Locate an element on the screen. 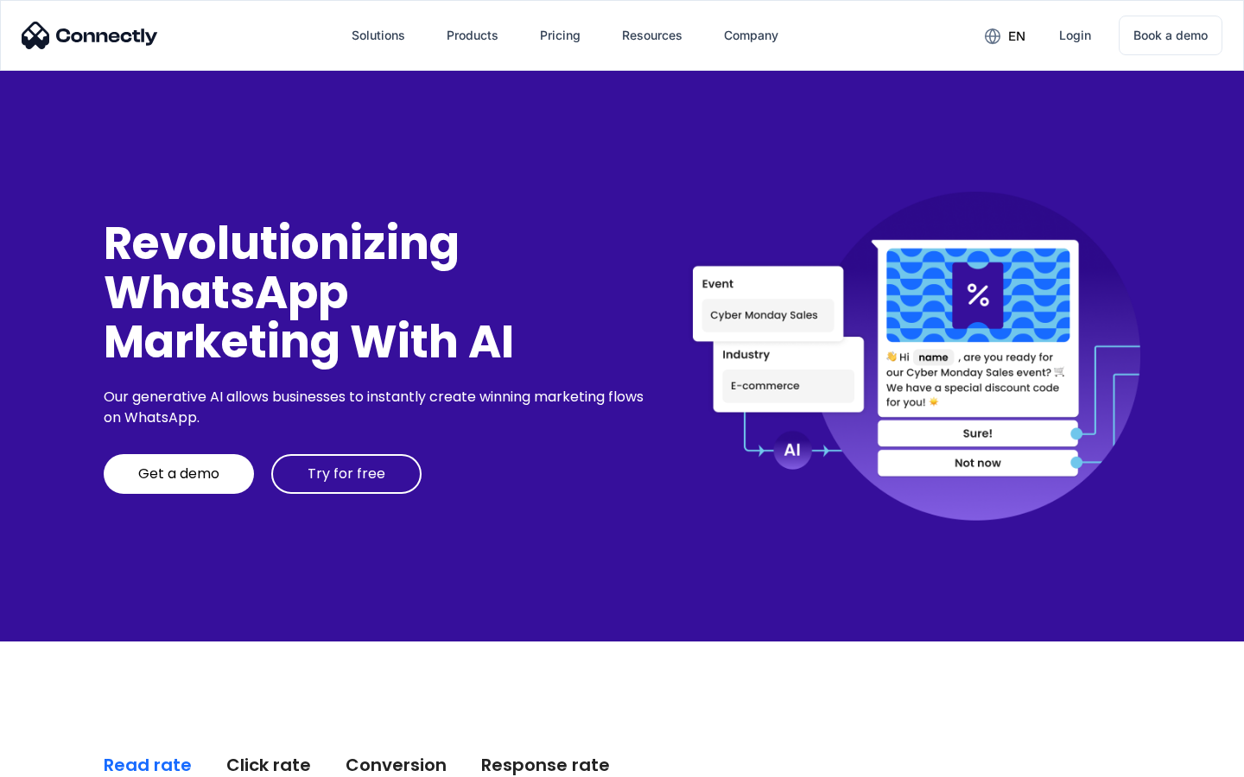 The width and height of the screenshot is (1244, 777). div: Conversion is located at coordinates (396, 765).